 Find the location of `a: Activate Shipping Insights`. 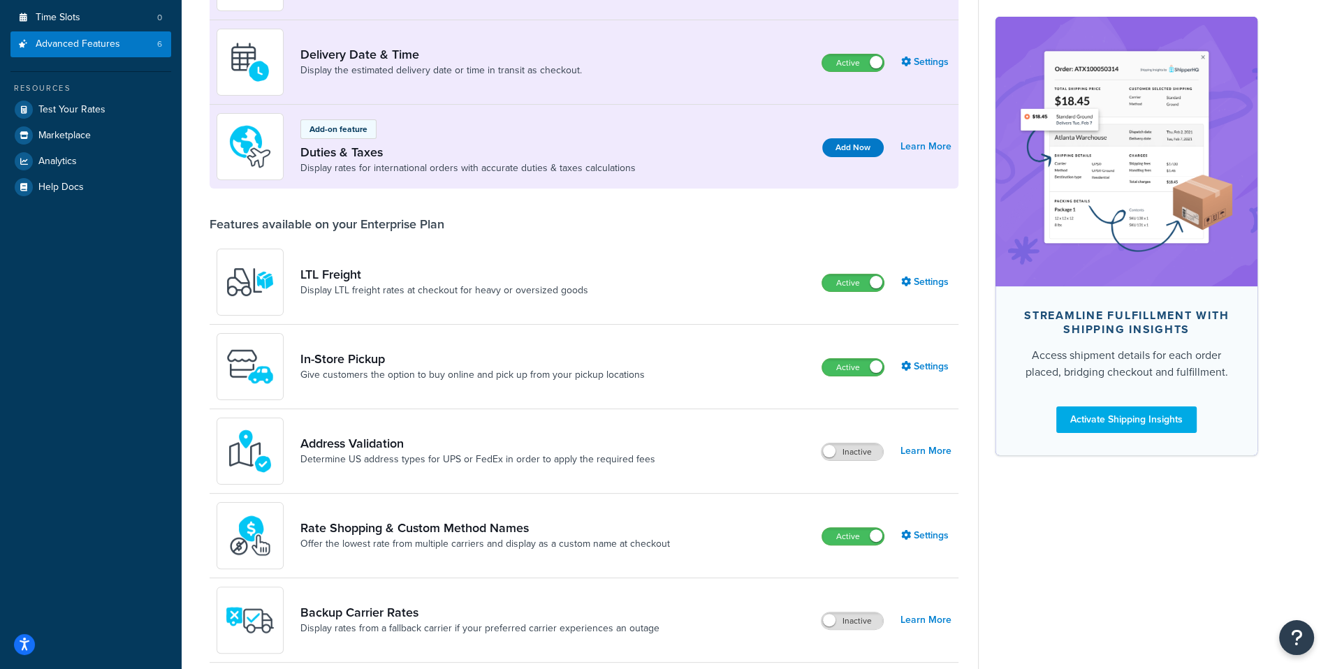

a: Activate Shipping Insights is located at coordinates (1126, 420).